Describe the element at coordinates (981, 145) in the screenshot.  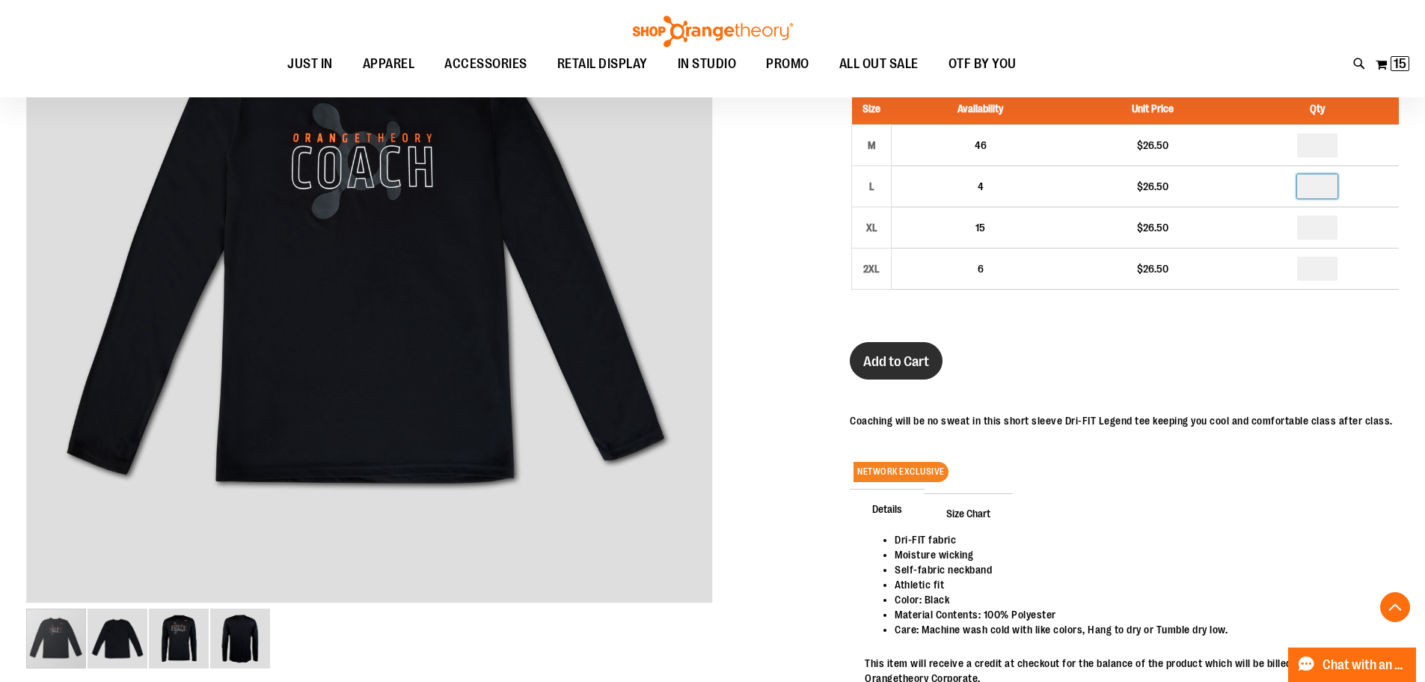
I see `span: 46` at that location.